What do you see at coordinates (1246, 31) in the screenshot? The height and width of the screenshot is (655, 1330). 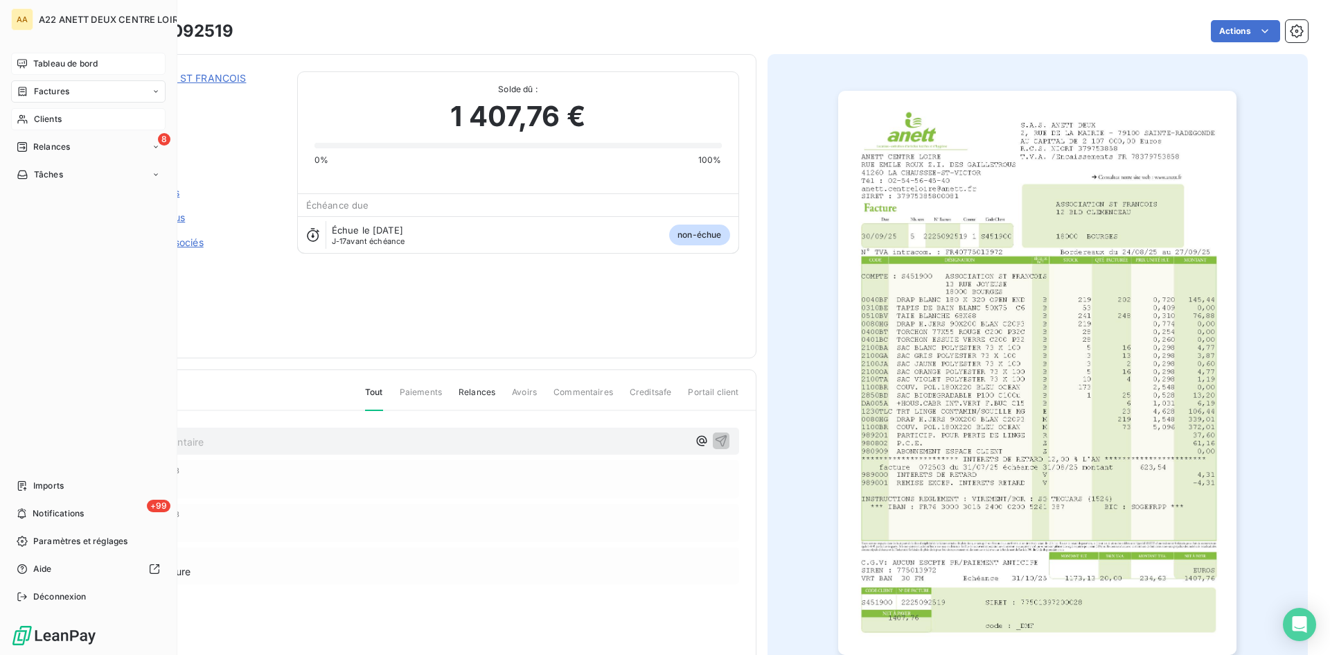 I see `button: Actions` at bounding box center [1246, 31].